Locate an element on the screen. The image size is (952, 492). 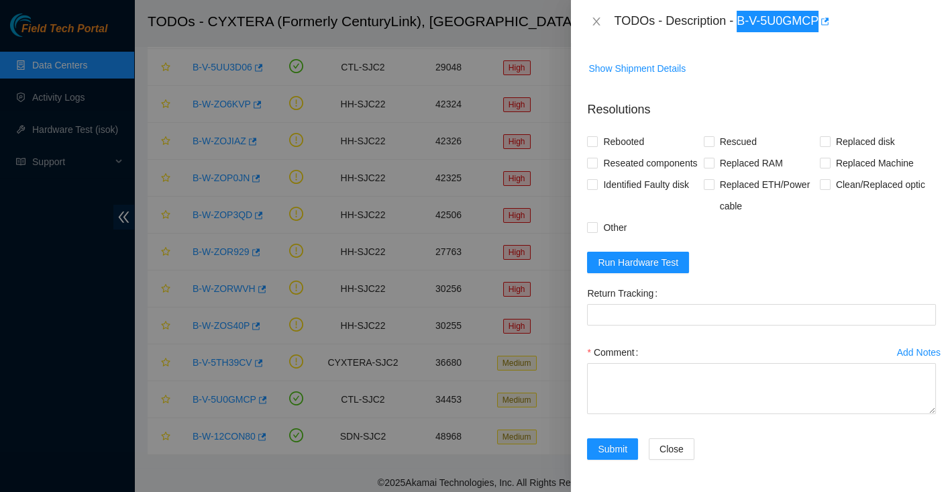
span: Other is located at coordinates (615, 228).